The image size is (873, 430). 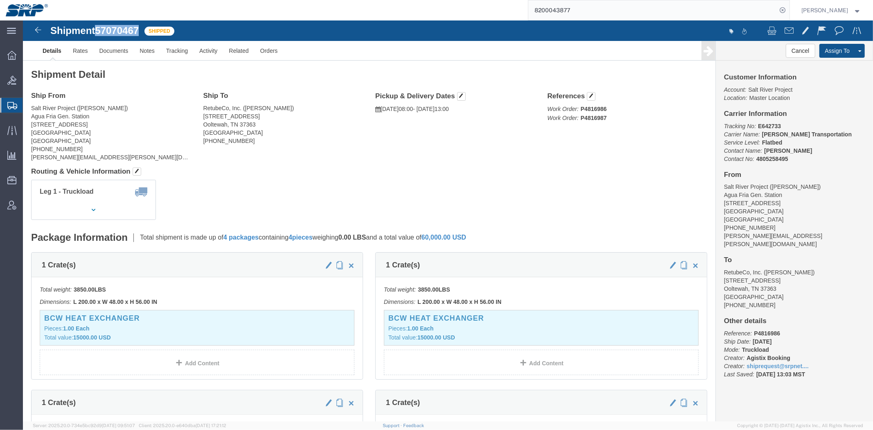 What do you see at coordinates (84, 425) in the screenshot?
I see `span: Server: 2025.20.0-734e5bc92d9` at bounding box center [84, 425].